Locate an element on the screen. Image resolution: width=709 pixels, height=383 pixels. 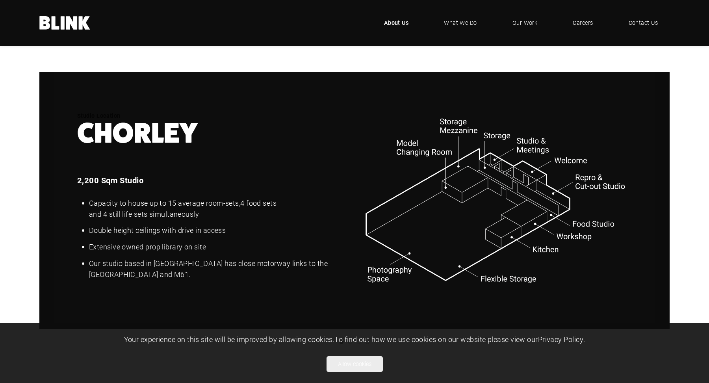
a: Our Work is located at coordinates (525, 23).